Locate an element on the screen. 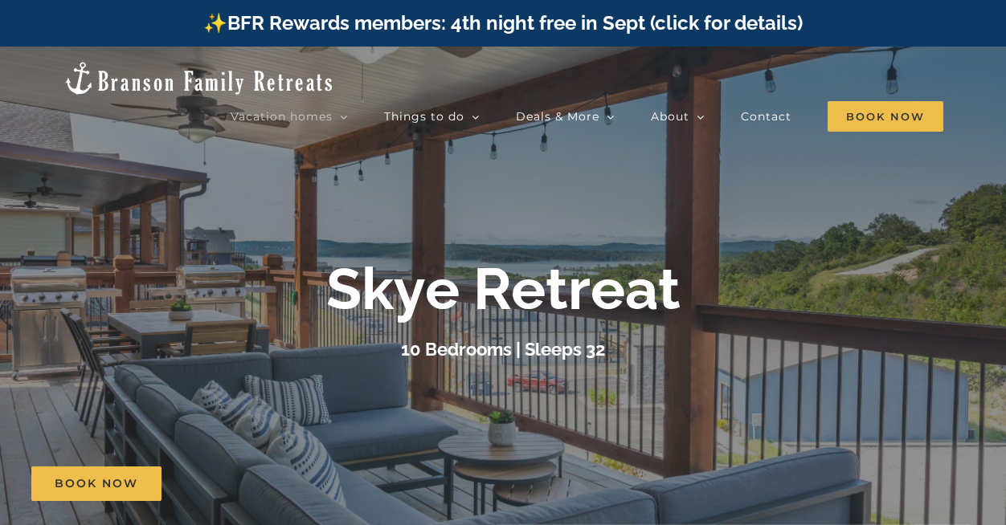 The width and height of the screenshot is (1006, 525). span: Contact is located at coordinates (765, 116).